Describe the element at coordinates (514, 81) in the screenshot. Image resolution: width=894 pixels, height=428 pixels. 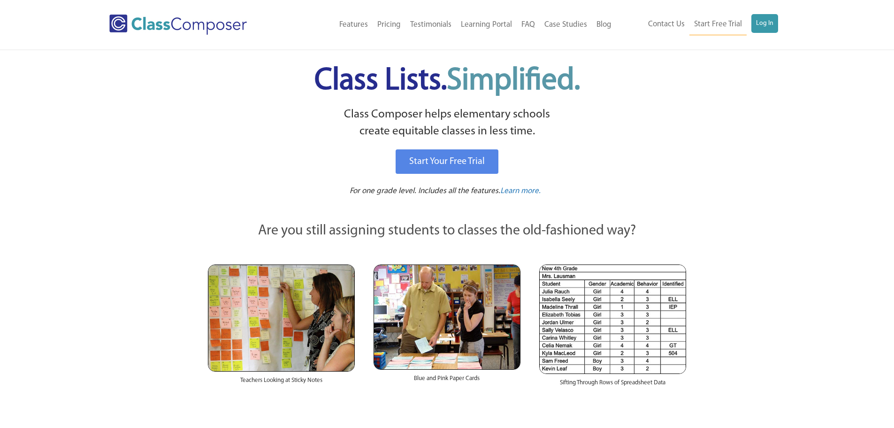
I see `span: Simplified.` at that location.